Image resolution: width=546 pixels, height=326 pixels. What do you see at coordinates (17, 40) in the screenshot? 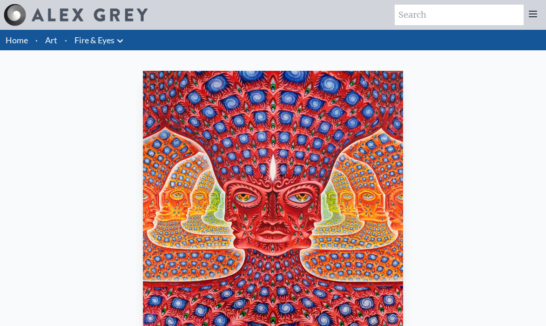
I see `a: Home` at bounding box center [17, 40].